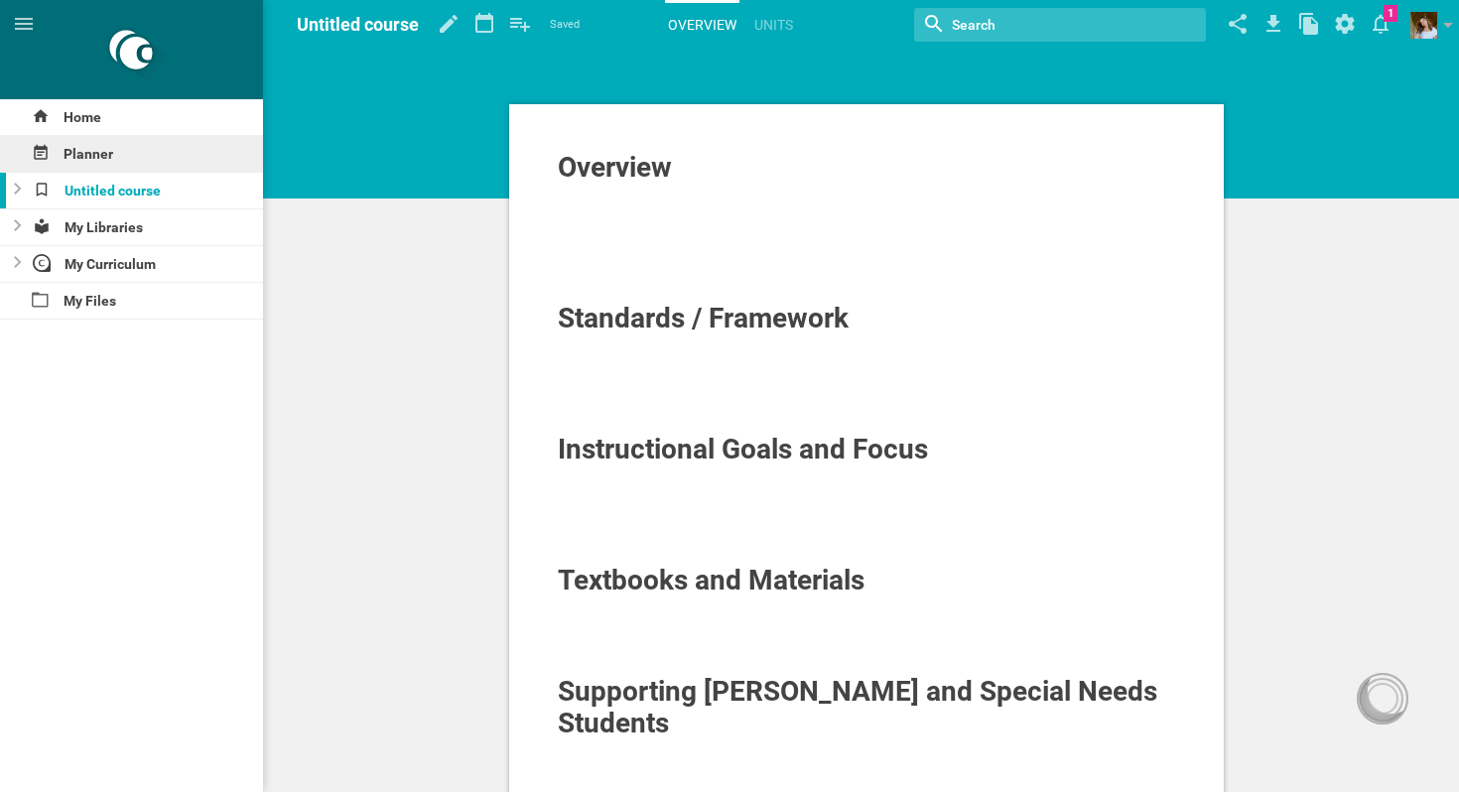  What do you see at coordinates (742, 449) in the screenshot?
I see `span: Instructional Goals and Focus` at bounding box center [742, 449].